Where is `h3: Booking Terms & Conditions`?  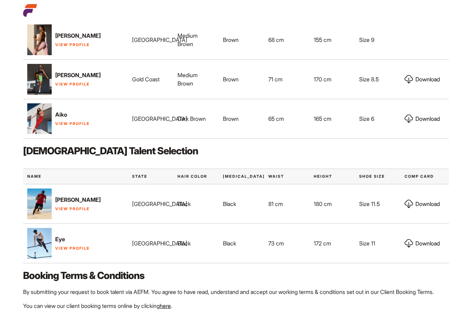
h3: Booking Terms & Conditions is located at coordinates (236, 276).